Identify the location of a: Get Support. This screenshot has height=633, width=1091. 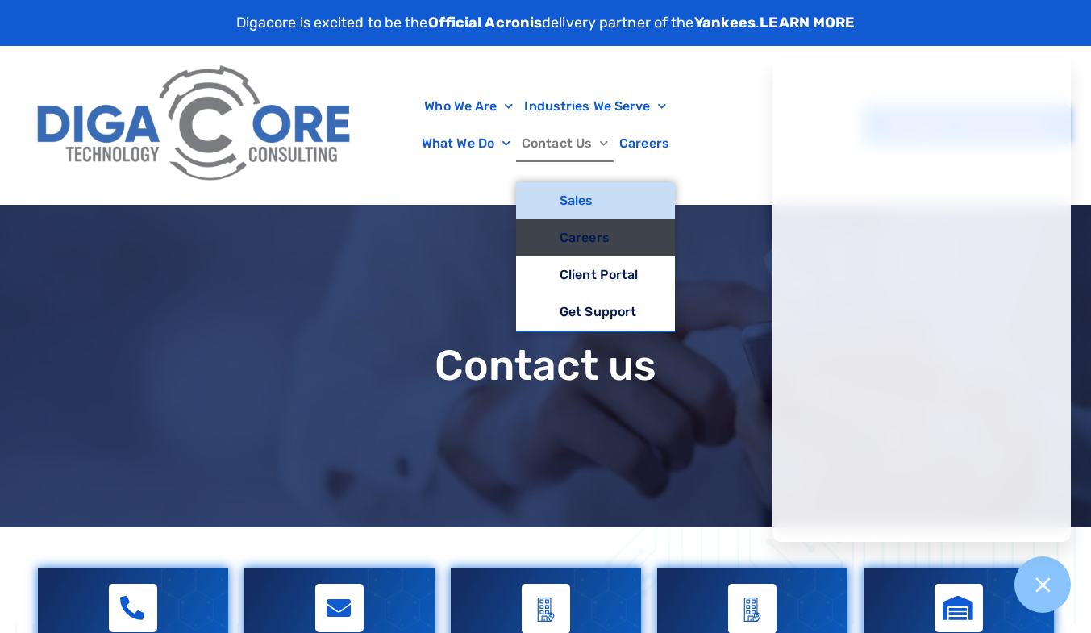
(595, 312).